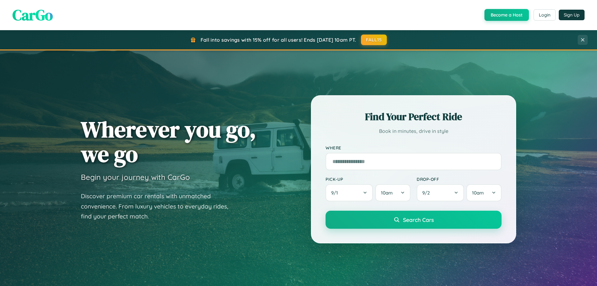  Describe the element at coordinates (414, 117) in the screenshot. I see `h2: Find Your Perfect Ride` at that location.